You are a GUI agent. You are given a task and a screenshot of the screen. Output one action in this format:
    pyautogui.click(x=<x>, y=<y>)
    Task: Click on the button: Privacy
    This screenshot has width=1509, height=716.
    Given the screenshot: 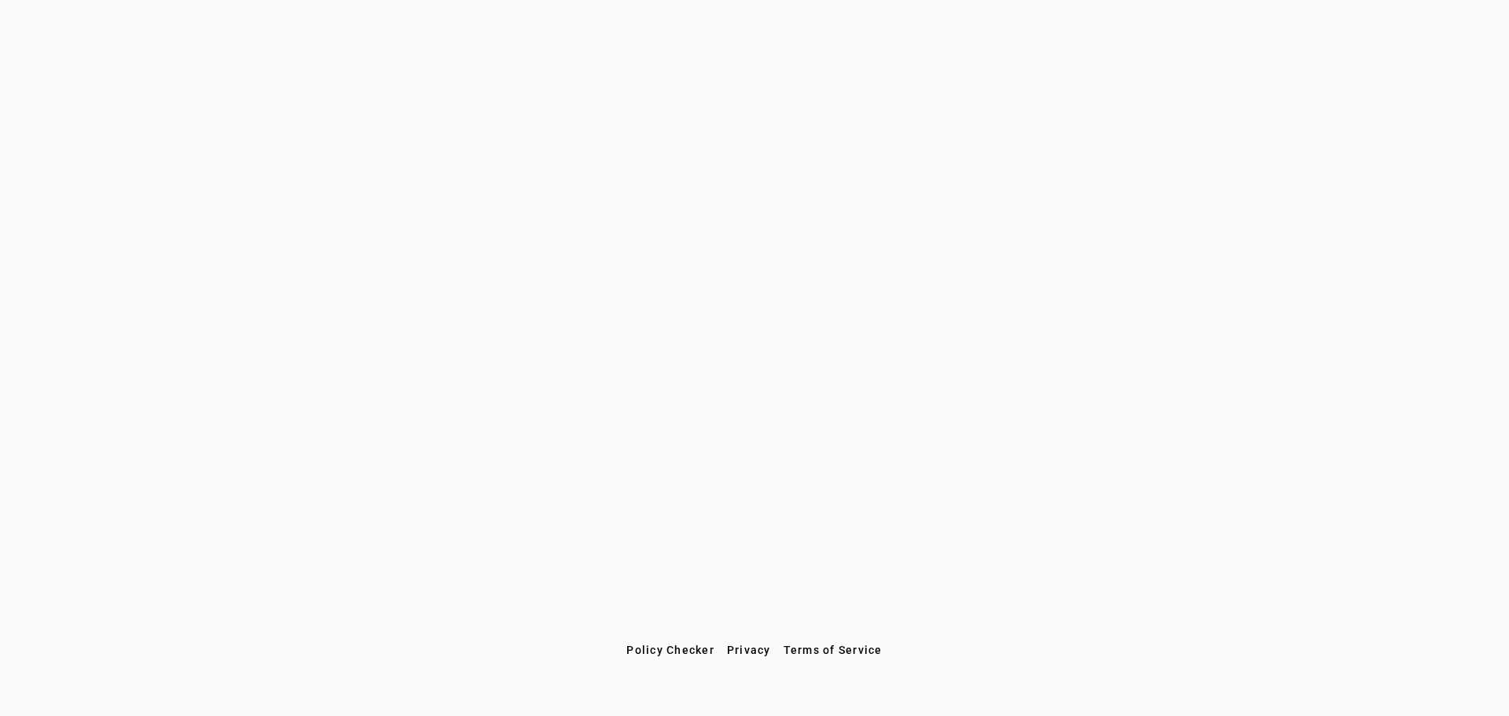 What is the action you would take?
    pyautogui.click(x=749, y=650)
    